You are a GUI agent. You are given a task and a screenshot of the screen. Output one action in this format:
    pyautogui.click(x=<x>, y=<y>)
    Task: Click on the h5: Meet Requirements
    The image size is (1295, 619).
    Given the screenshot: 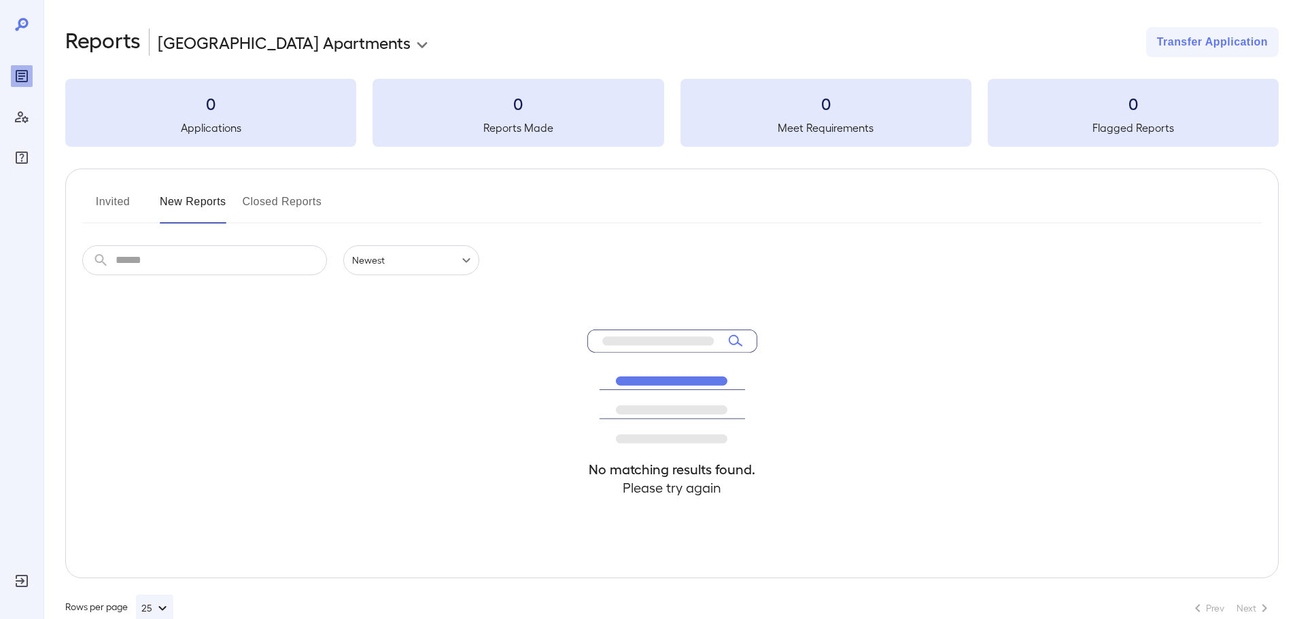 What is the action you would take?
    pyautogui.click(x=826, y=128)
    